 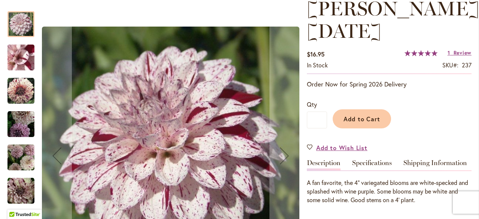 What do you see at coordinates (451, 65) in the screenshot?
I see `strong: SKU` at bounding box center [451, 65].